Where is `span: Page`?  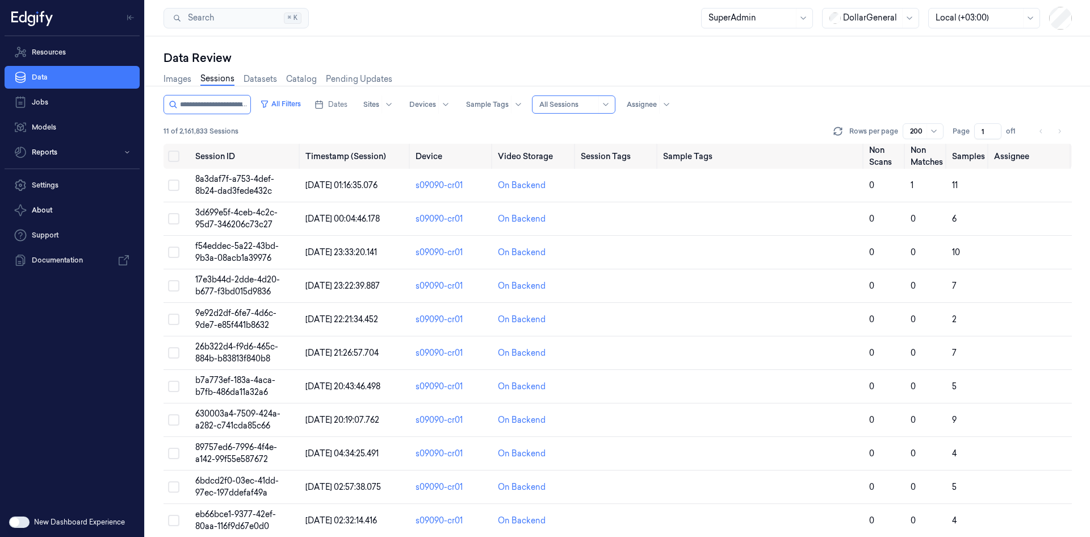
span: Page is located at coordinates (961, 131).